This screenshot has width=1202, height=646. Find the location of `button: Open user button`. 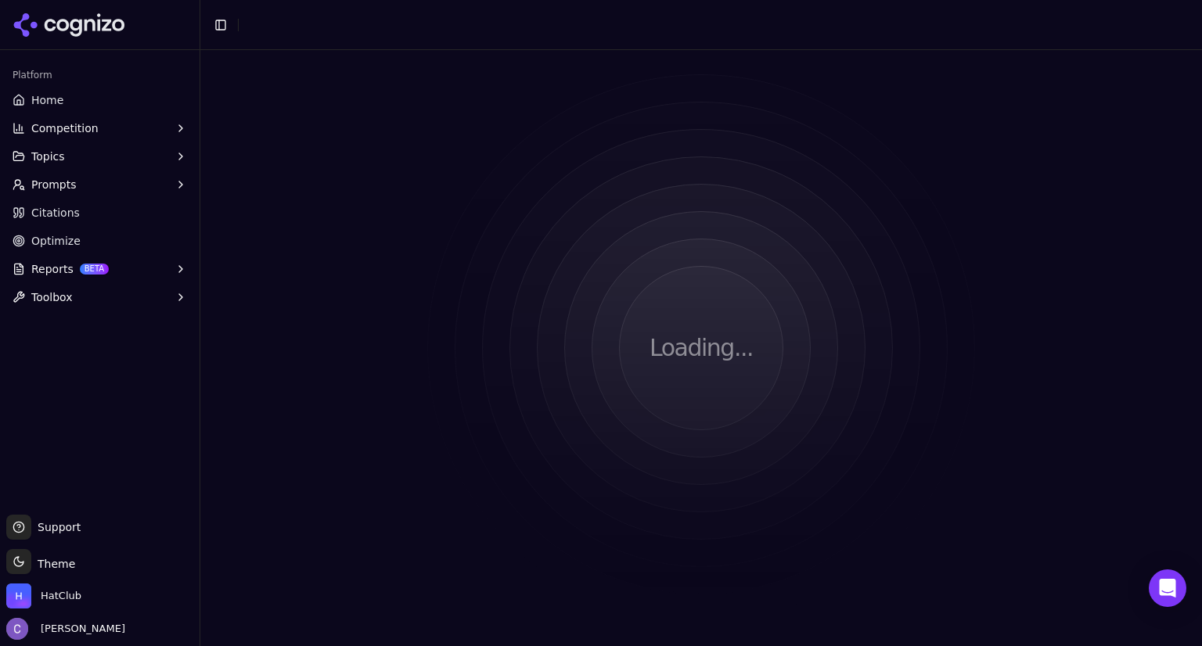

button: Open user button is located at coordinates (66, 629).